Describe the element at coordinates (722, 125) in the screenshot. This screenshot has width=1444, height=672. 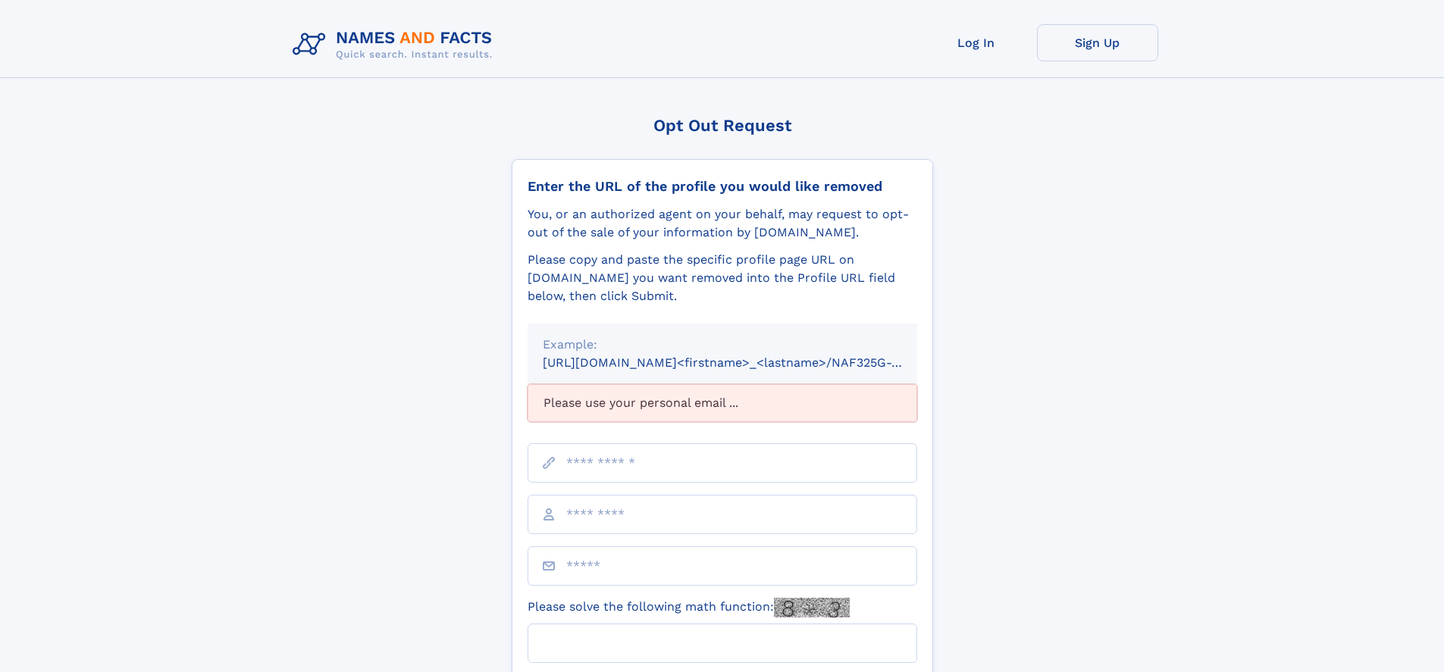
I see `div: Opt Out Request` at that location.